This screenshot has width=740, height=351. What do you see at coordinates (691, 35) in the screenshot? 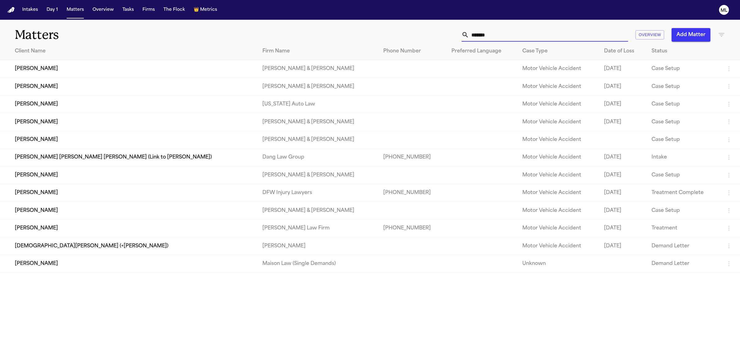
I see `button: Add Matter` at bounding box center [691, 35].